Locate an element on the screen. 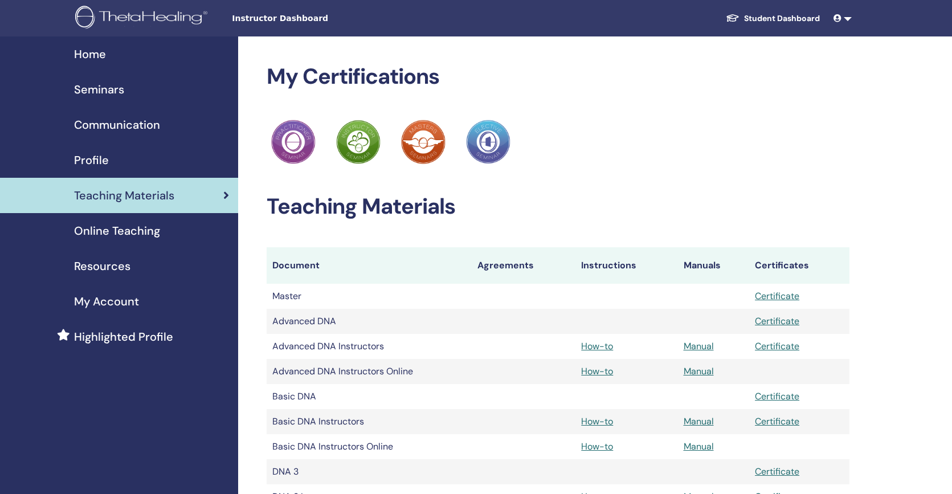 The image size is (952, 494). span: Home is located at coordinates (90, 54).